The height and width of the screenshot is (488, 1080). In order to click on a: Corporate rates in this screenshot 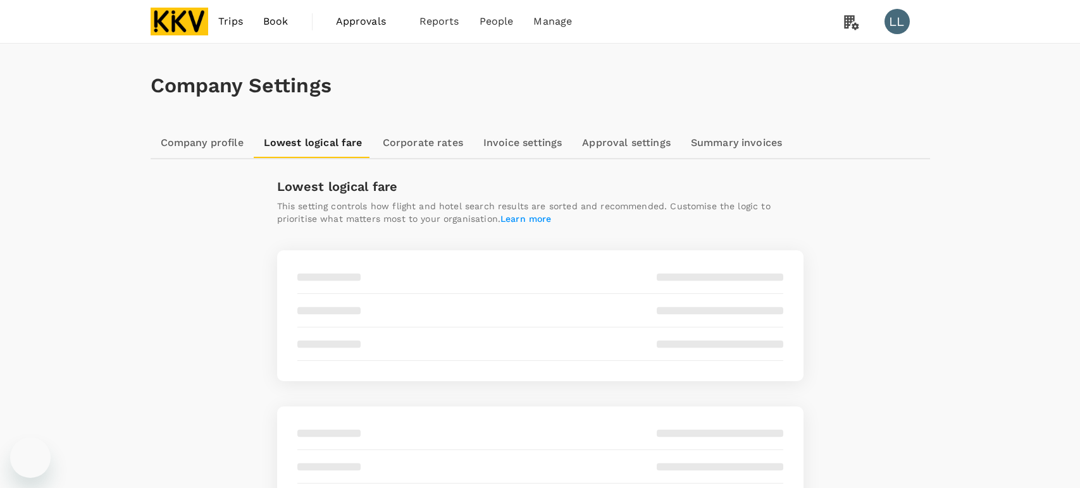, I will do `click(423, 143)`.